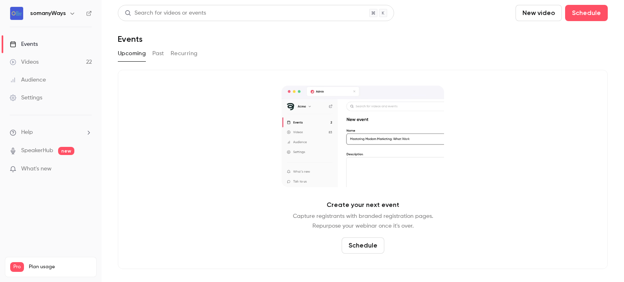 Image resolution: width=624 pixels, height=282 pixels. Describe the element at coordinates (37, 151) in the screenshot. I see `a: SpeakerHub` at that location.